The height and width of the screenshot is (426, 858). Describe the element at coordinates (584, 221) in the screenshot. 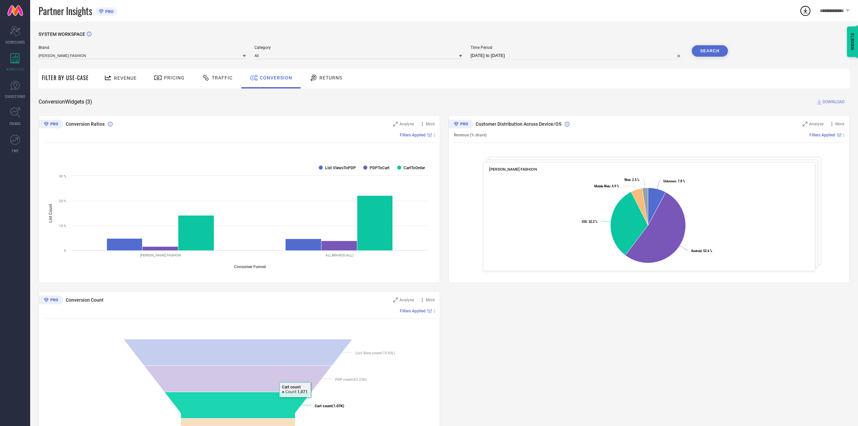

I see `tspan: IOS` at that location.